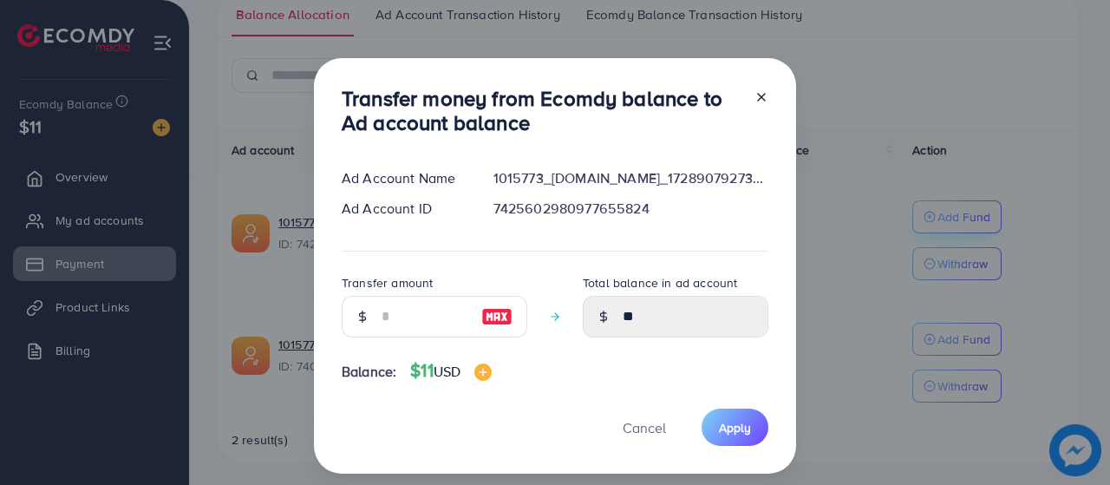 The width and height of the screenshot is (1110, 485). I want to click on label: Transfer amount, so click(387, 283).